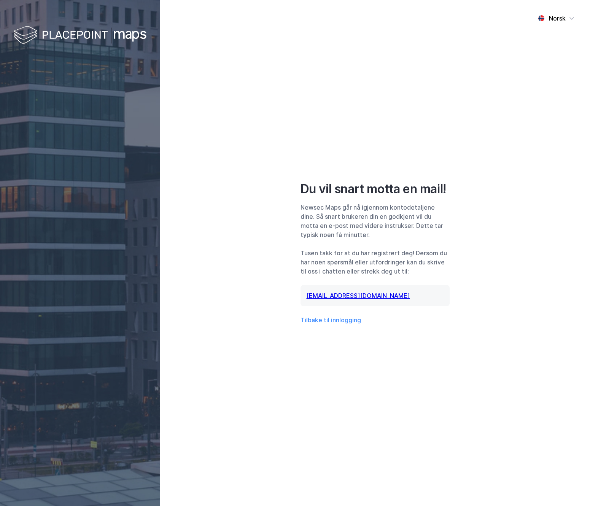 Image resolution: width=590 pixels, height=506 pixels. Describe the element at coordinates (375, 189) in the screenshot. I see `div: Du vil snart motta en mail!` at that location.